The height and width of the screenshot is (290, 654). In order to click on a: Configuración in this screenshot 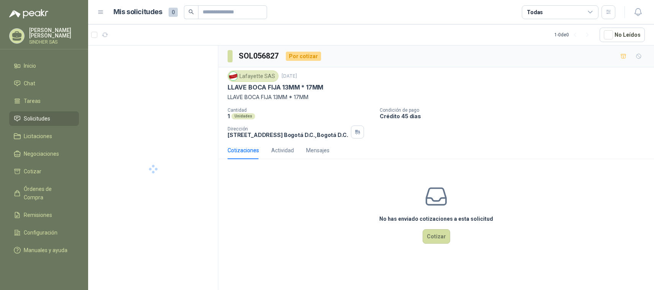, I will do `click(44, 233)`.